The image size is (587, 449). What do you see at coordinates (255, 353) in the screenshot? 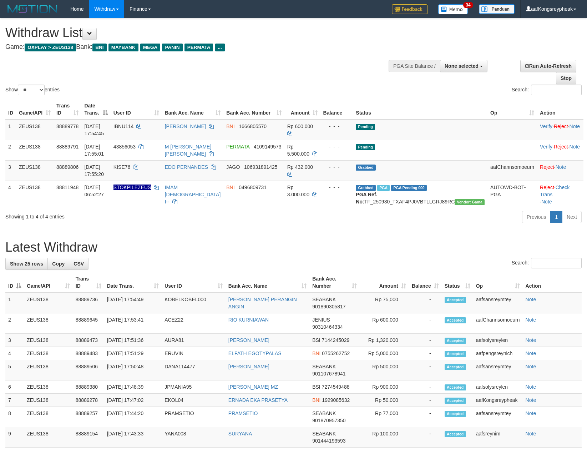
I see `a: ELFATH EGOTYPALAS` at bounding box center [255, 353].